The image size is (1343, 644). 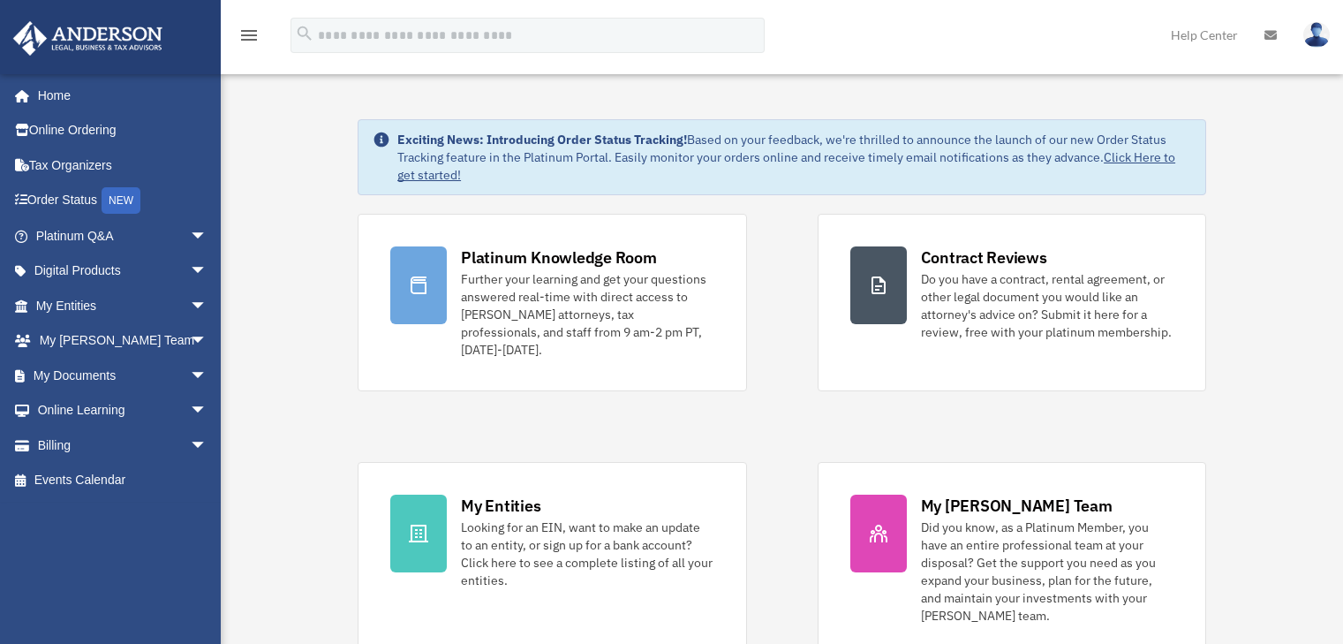 I want to click on a: Platinum Knowledge Room Further your learning and get your questions answered real-time with dire..., so click(x=552, y=302).